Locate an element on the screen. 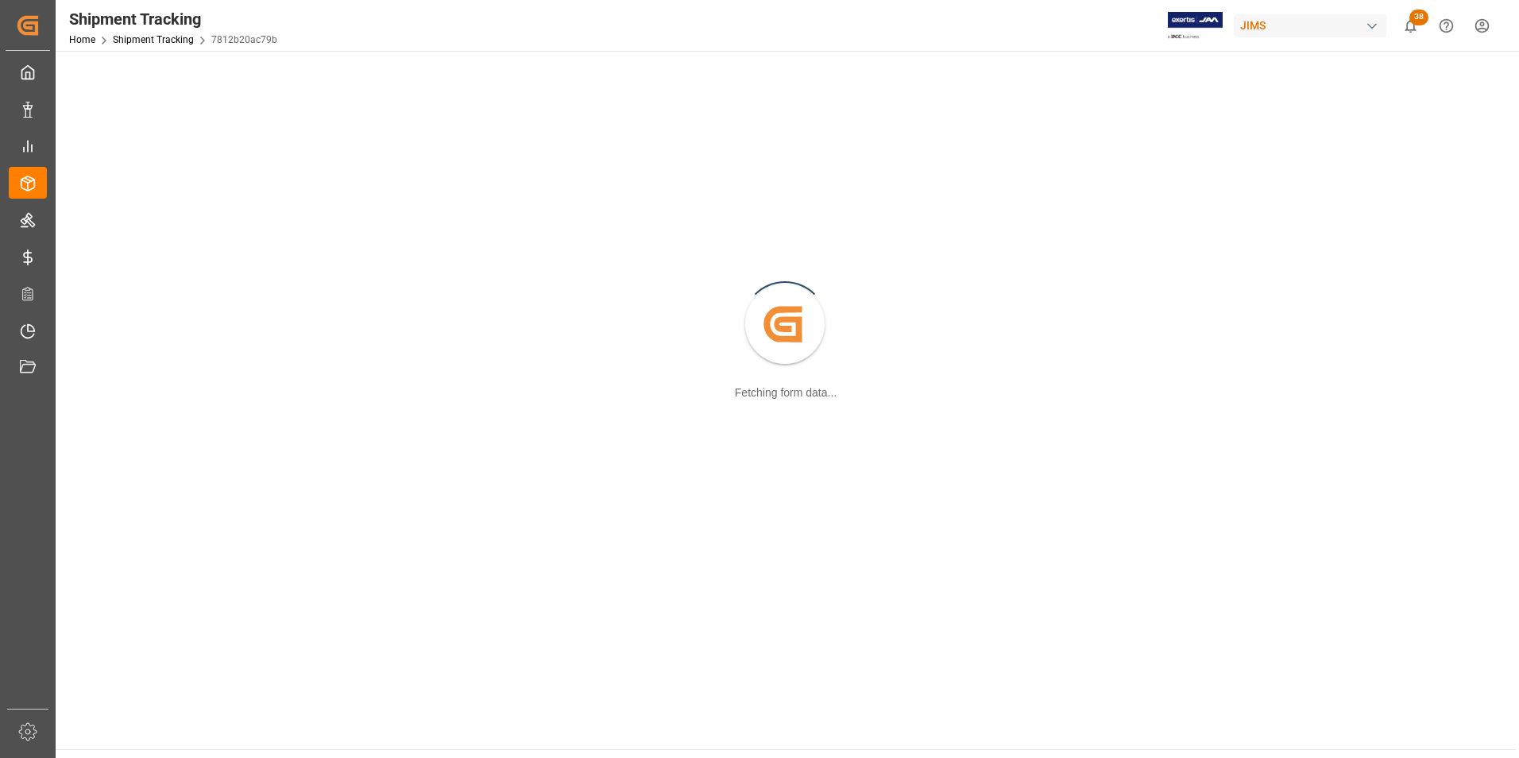 Image resolution: width=1519 pixels, height=758 pixels. div: Fetching form data... is located at coordinates (785, 392).